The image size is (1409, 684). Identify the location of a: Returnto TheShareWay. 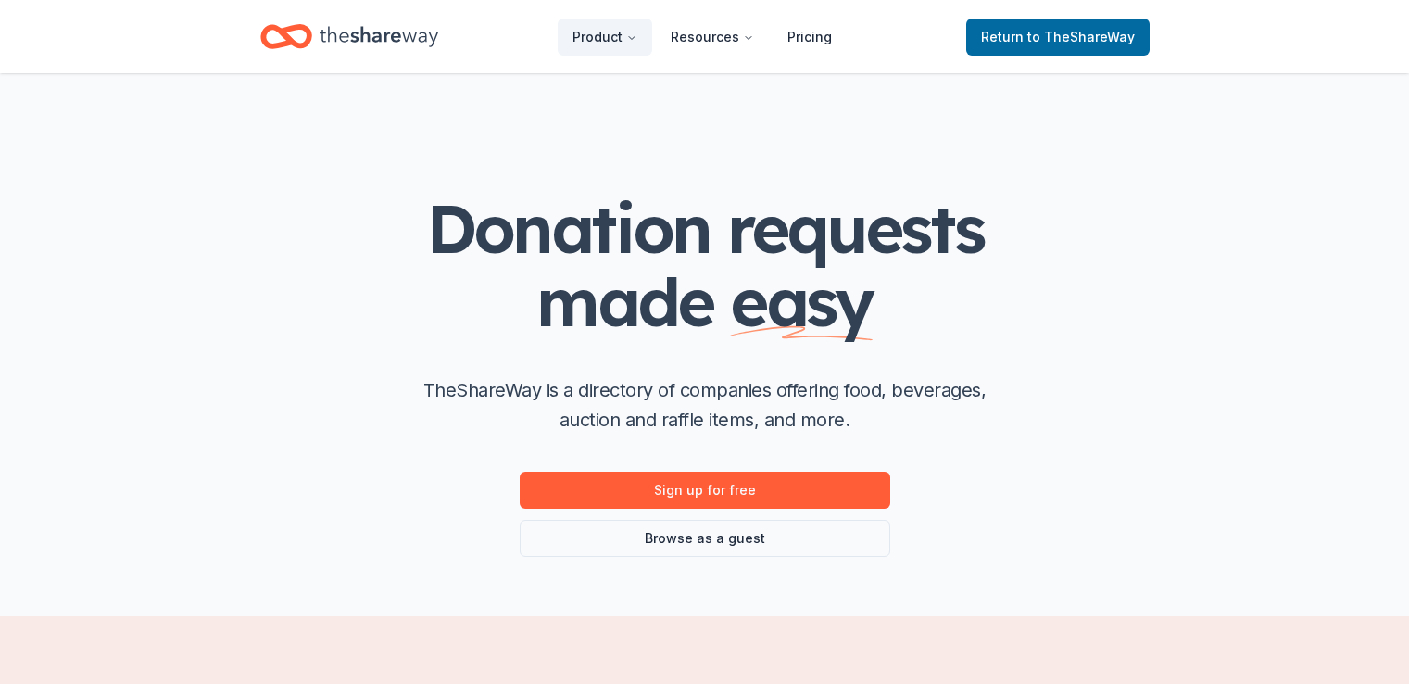
(1058, 37).